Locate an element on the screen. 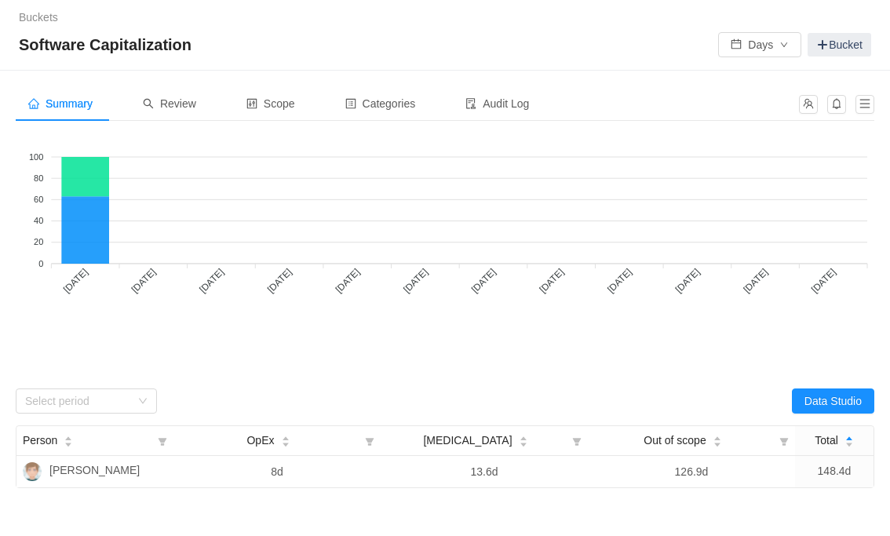  i: icon: profile is located at coordinates (351, 104).